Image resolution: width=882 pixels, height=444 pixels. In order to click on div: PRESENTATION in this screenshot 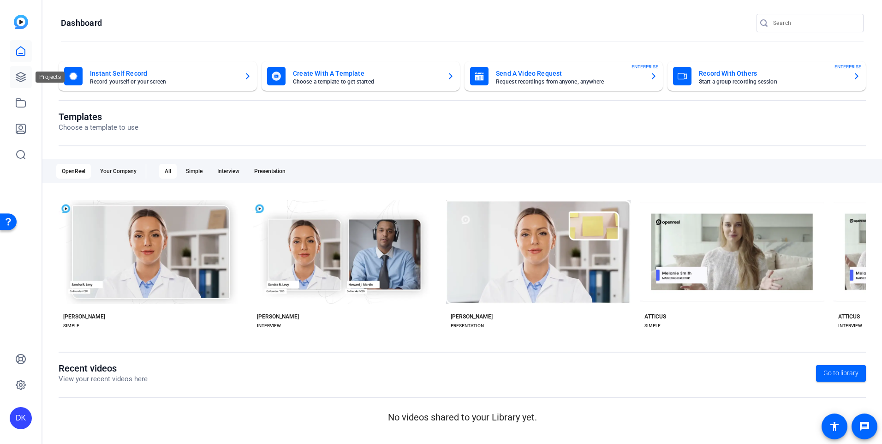, I will do `click(467, 326)`.